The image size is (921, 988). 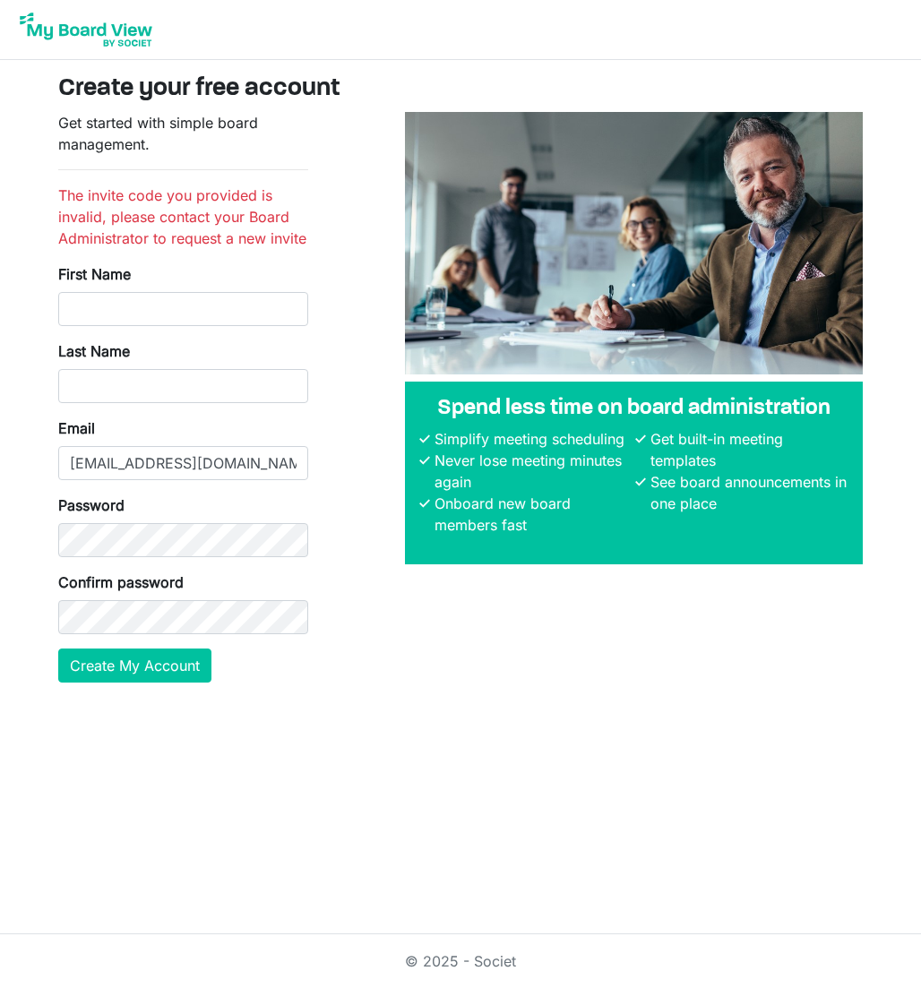 What do you see at coordinates (633, 409) in the screenshot?
I see `h4: Spend less time on board administration` at bounding box center [633, 409].